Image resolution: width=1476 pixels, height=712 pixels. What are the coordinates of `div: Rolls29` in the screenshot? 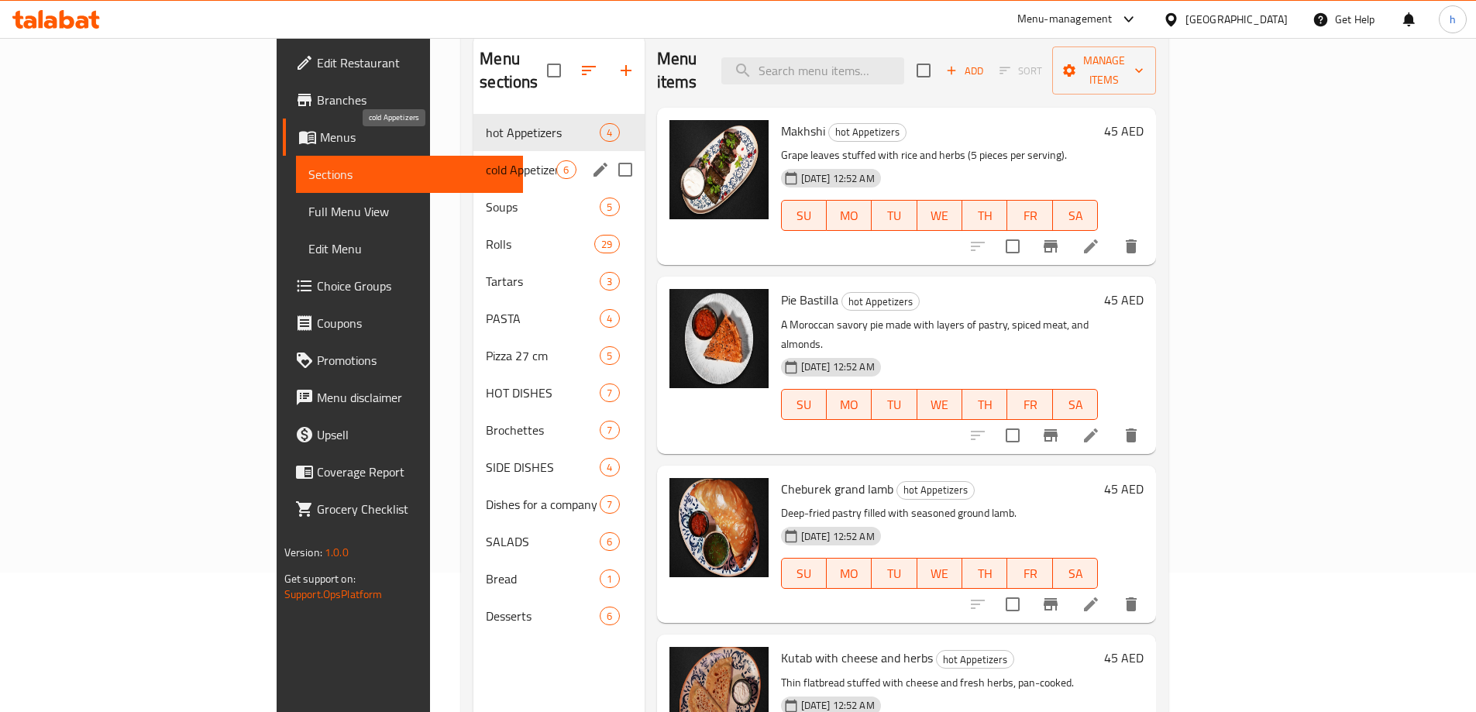 It's located at (558, 244).